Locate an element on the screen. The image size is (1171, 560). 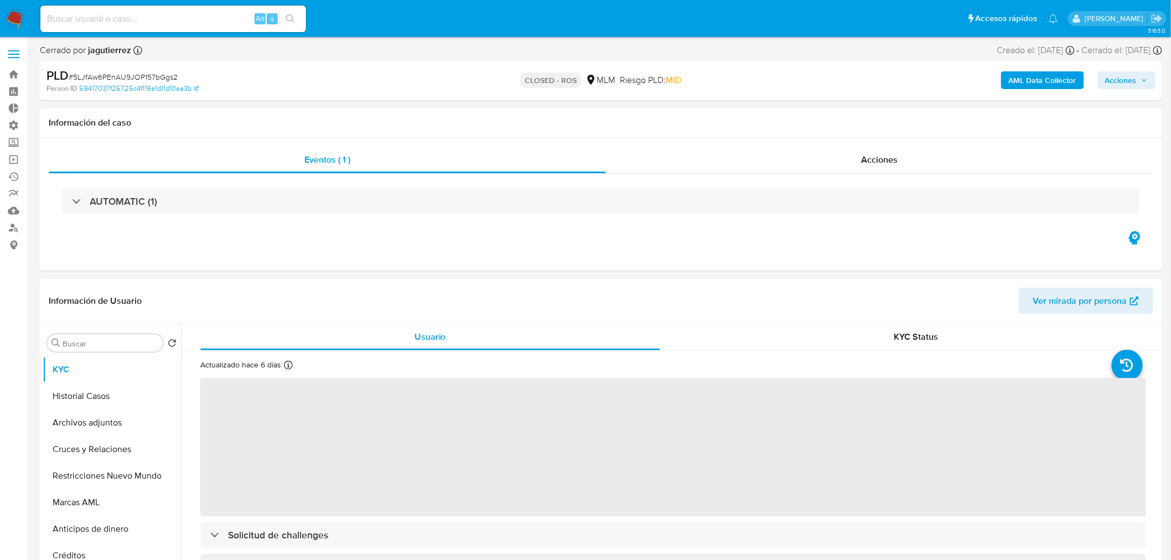
button: Historial Casos is located at coordinates (112, 396).